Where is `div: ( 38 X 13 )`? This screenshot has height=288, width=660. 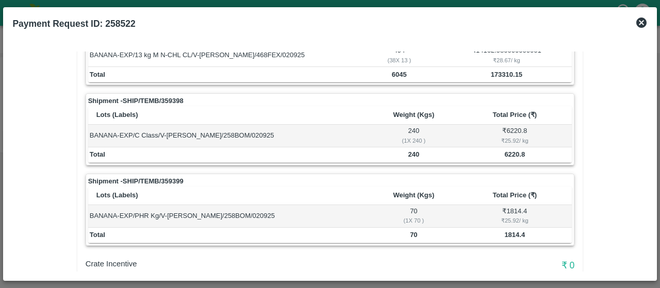
div: ( 38 X 13 ) is located at coordinates (399, 60).